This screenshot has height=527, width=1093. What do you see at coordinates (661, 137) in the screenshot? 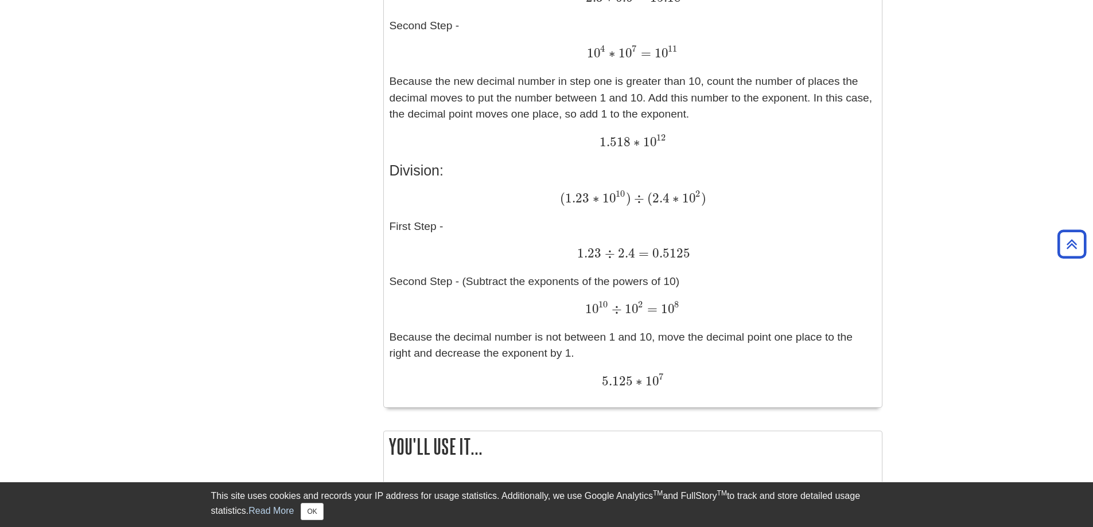
I see `span: 12` at bounding box center [661, 137].